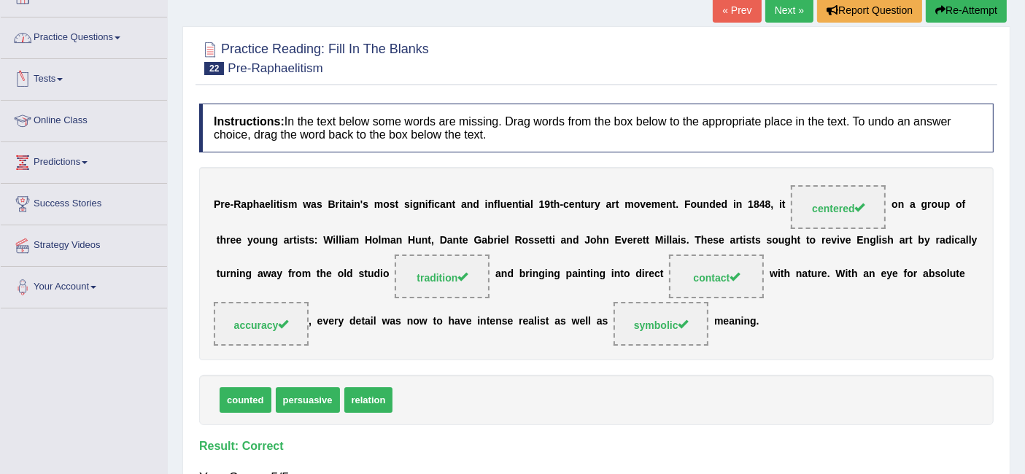  Describe the element at coordinates (596, 128) in the screenshot. I see `h4: In the text below some words are missing. Drag words from the box below to the appropriate place ...` at that location.